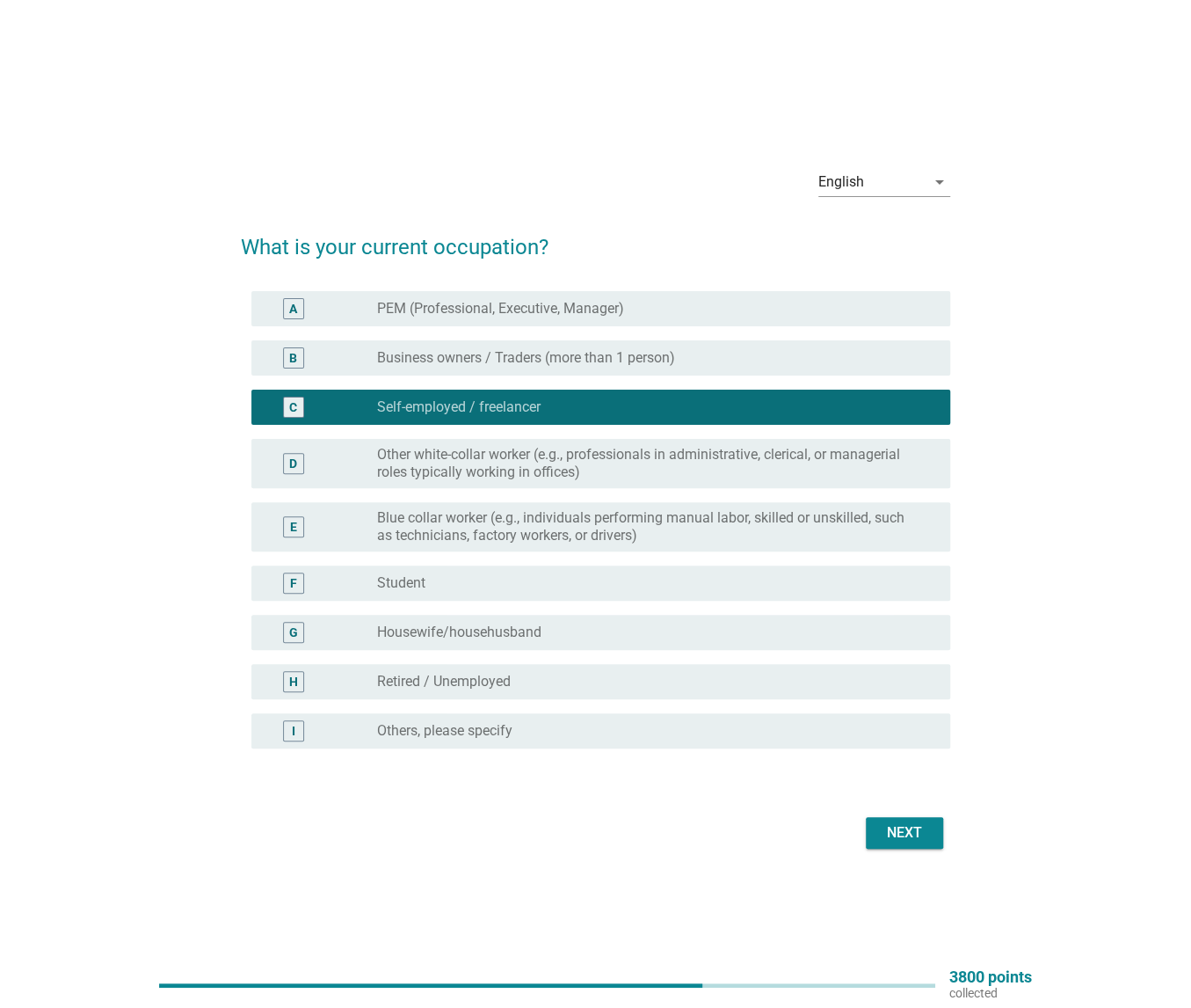 The image size is (1191, 1008). What do you see at coordinates (294, 583) in the screenshot?
I see `div: F` at bounding box center [294, 583].